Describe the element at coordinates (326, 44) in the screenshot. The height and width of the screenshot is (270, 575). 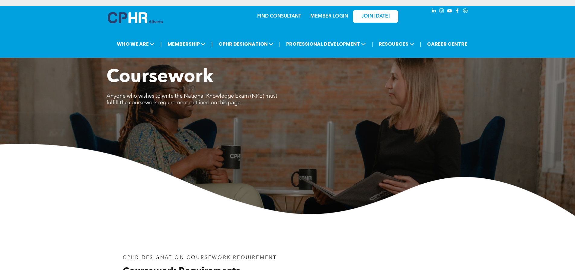
I see `span: PROFESSIONAL DEVELOPMENT` at that location.